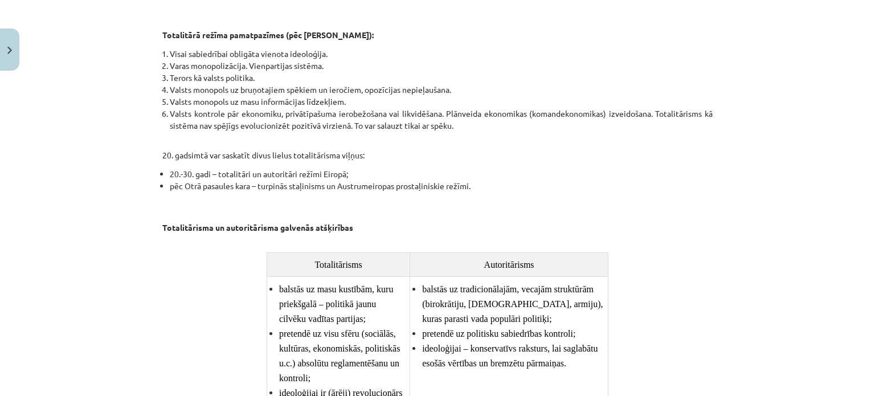 This screenshot has height=396, width=875. Describe the element at coordinates (438, 149) in the screenshot. I see `p: 20. gadsimtā var saskatīt divus lielus totalitārisma viļņus:` at that location.